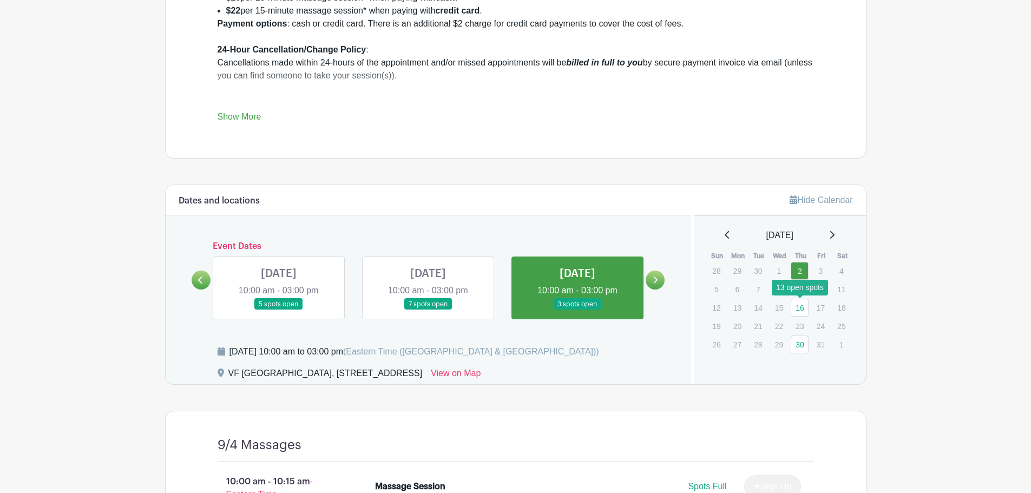 The height and width of the screenshot is (493, 1031). Describe the element at coordinates (716, 289) in the screenshot. I see `p: 5` at that location.